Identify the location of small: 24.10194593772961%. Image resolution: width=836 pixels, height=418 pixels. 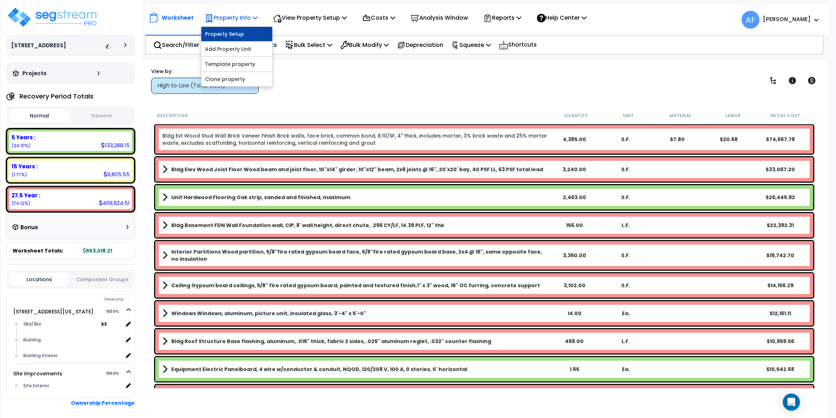
(21, 145).